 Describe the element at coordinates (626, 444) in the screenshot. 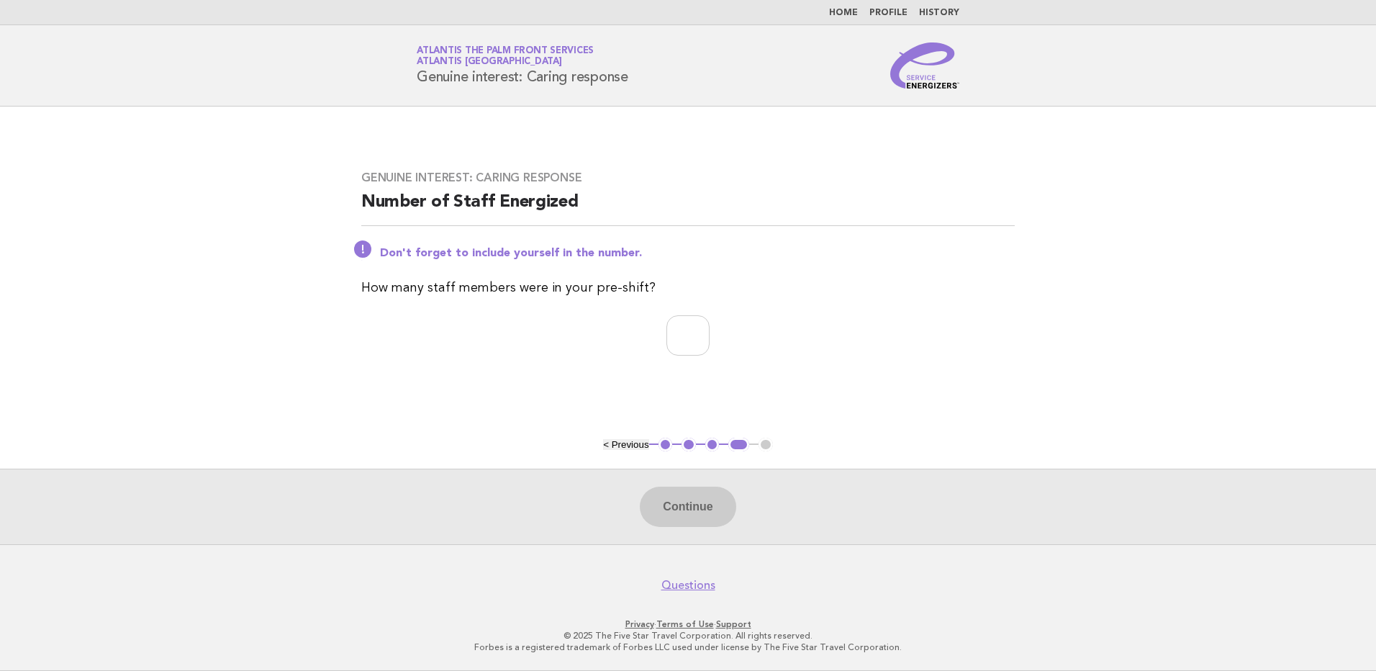

I see `button: < Previous` at that location.